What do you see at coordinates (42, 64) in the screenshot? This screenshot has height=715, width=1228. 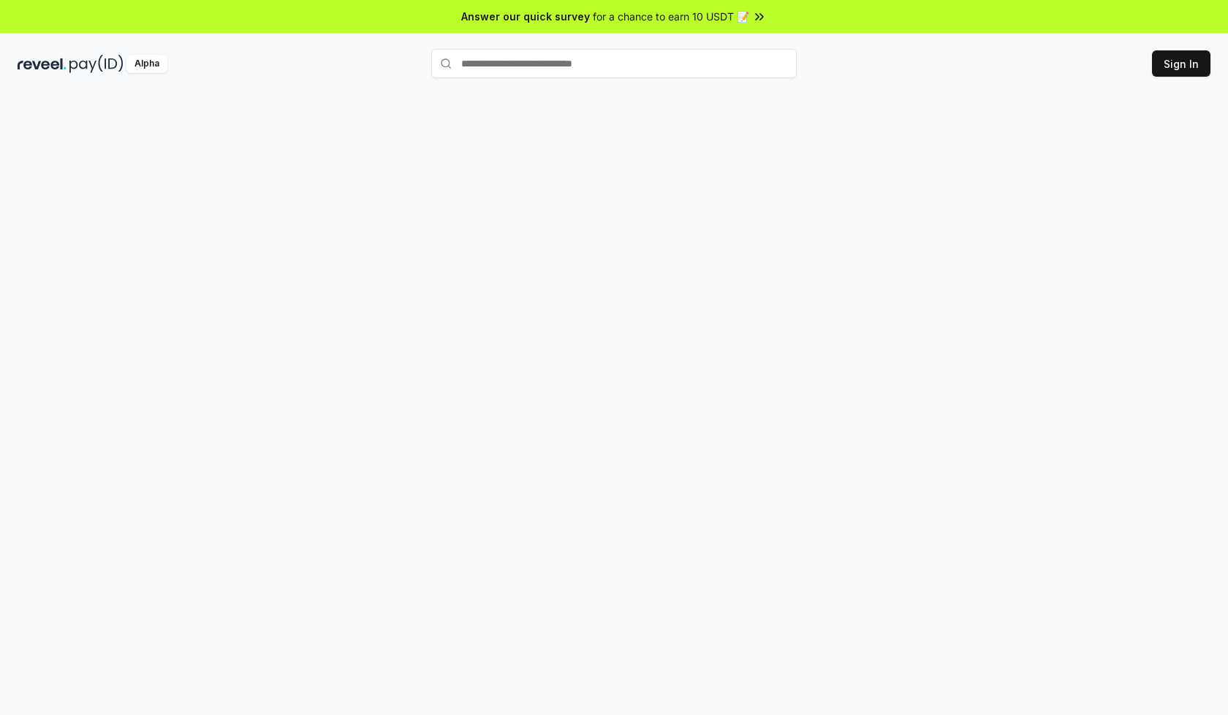 I see `img: reveel_dark` at bounding box center [42, 64].